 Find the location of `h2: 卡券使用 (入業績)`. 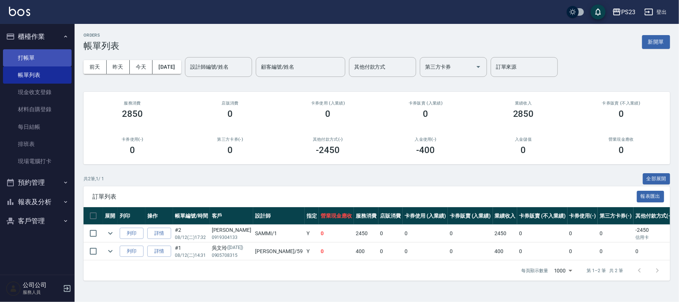

h2: 卡券使用 (入業績) is located at coordinates (328, 103).